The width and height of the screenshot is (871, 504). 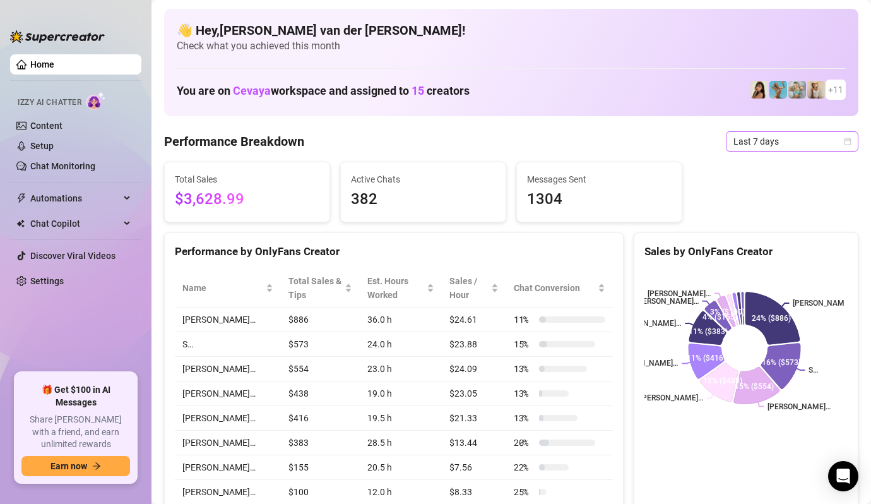 I want to click on td: $7.56, so click(x=474, y=467).